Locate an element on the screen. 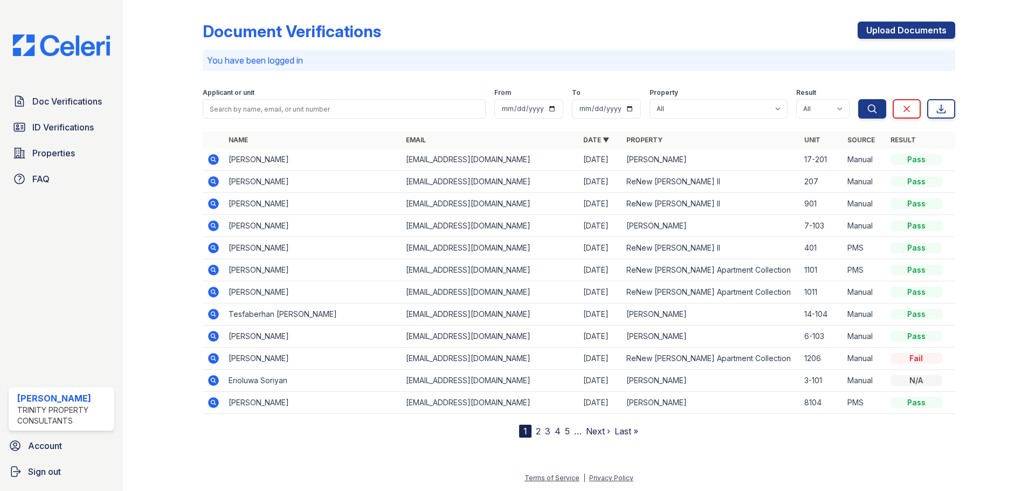 The height and width of the screenshot is (491, 1035). td: 401 is located at coordinates (822, 248).